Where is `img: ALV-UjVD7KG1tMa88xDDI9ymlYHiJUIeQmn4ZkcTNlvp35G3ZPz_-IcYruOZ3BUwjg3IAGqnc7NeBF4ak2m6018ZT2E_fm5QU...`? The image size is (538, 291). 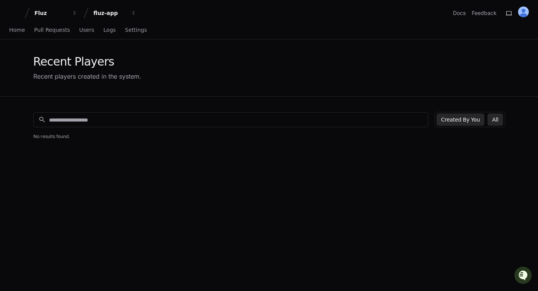
img: ALV-UjVD7KG1tMa88xDDI9ymlYHiJUIeQmn4ZkcTNlvp35G3ZPz_-IcYruOZ3BUwjg3IAGqnc7NeBF4ak2m6018ZT2E_fm5QU... is located at coordinates (523, 12).